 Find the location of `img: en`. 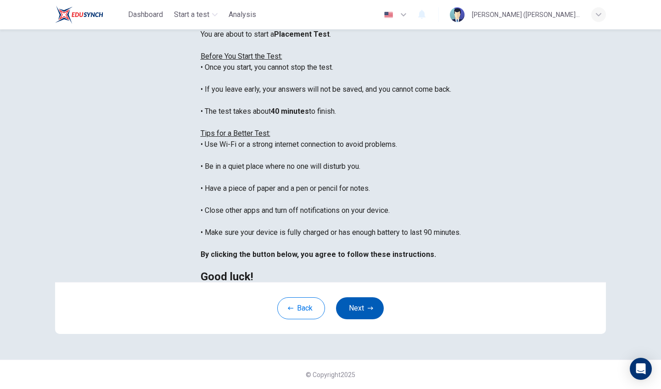

img: en is located at coordinates (388, 15).